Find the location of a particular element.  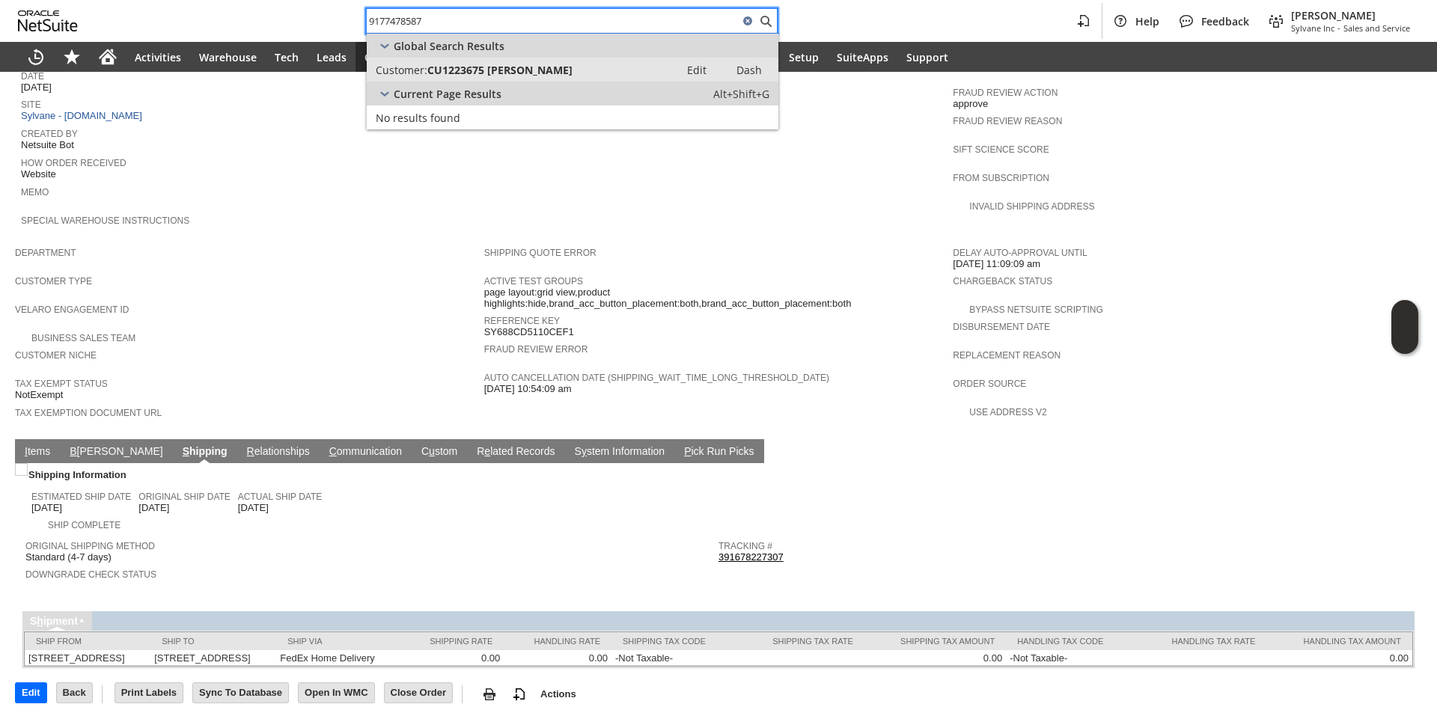

span: S is located at coordinates (186, 451).